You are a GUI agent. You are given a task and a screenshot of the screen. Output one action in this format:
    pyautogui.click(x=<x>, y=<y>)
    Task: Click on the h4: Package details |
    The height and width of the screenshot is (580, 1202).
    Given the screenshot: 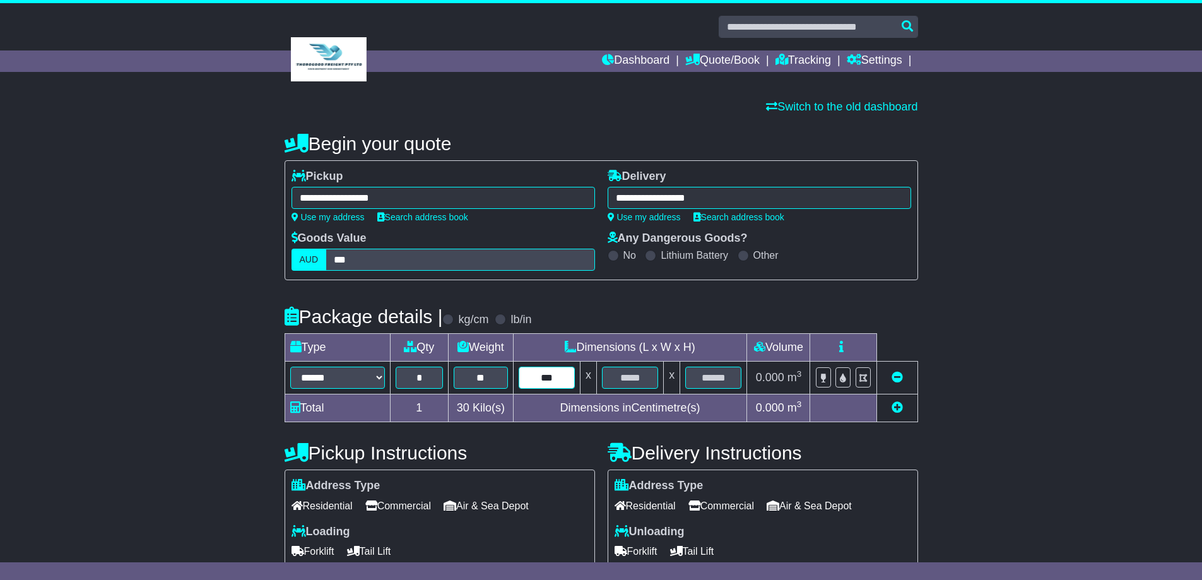 What is the action you would take?
    pyautogui.click(x=363, y=316)
    